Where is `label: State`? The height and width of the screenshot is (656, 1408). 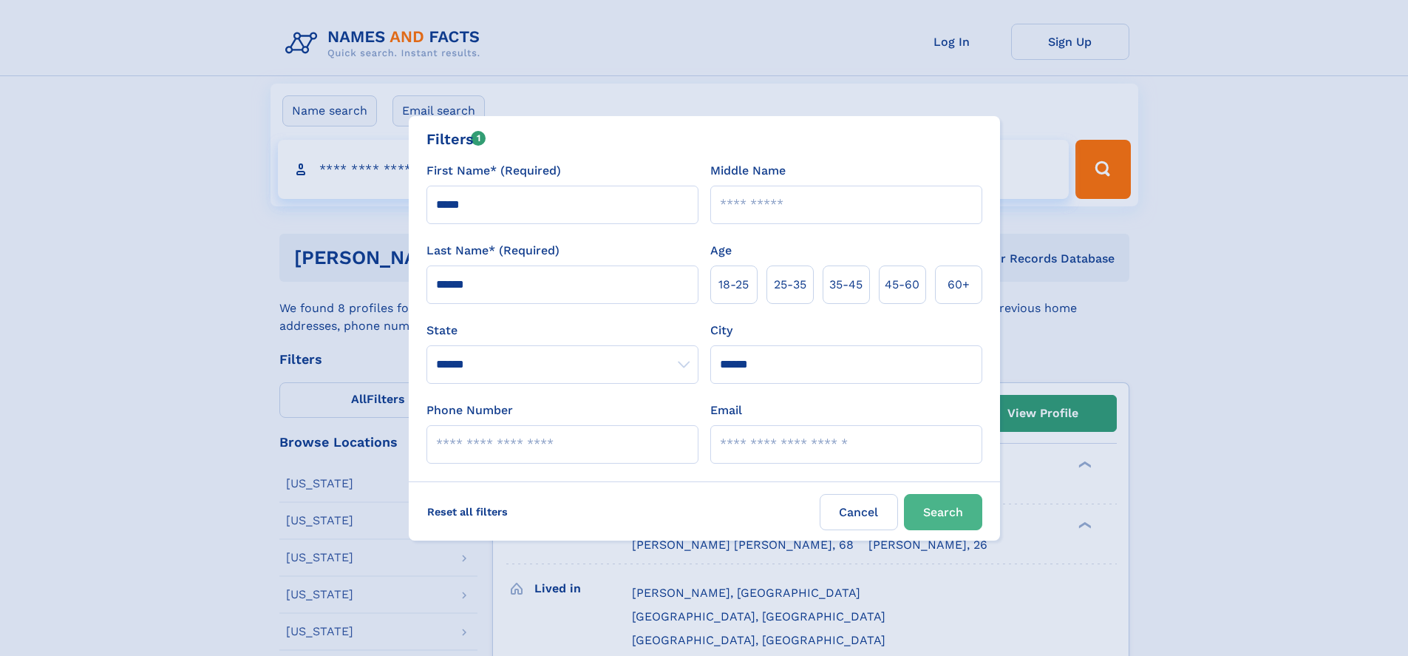
label: State is located at coordinates (563, 330).